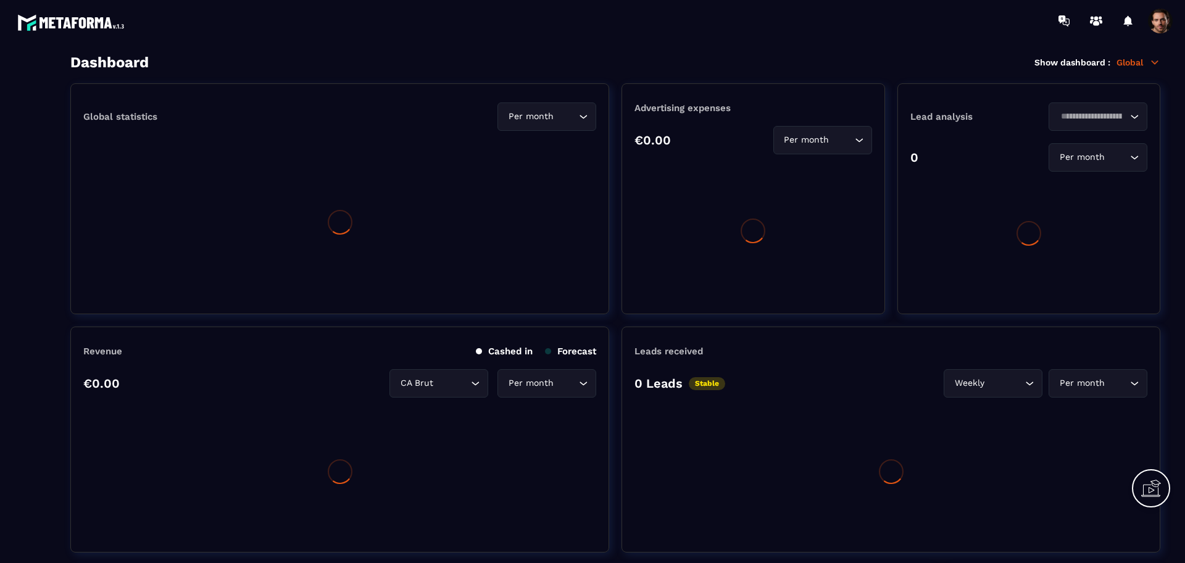  Describe the element at coordinates (1138, 62) in the screenshot. I see `p: Global` at that location.